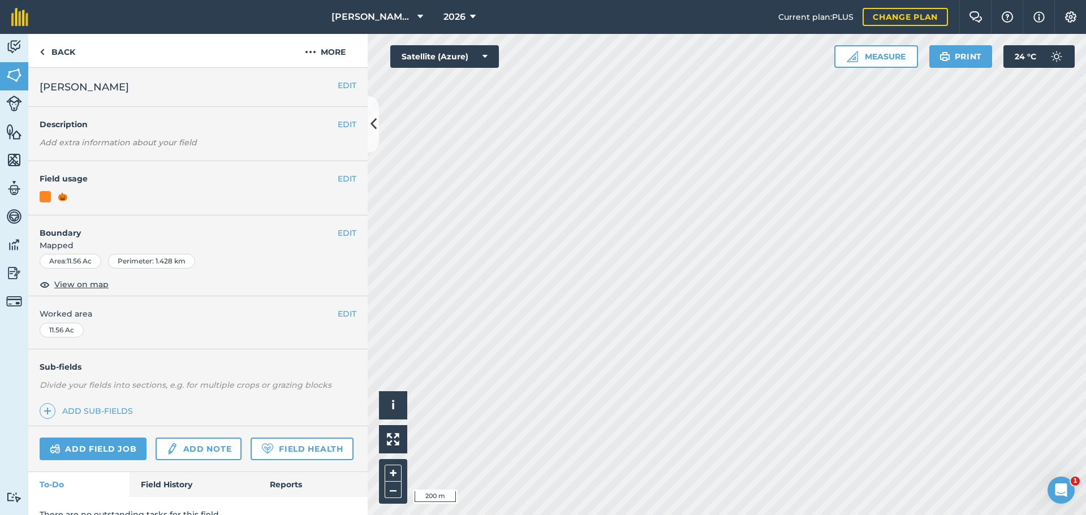  I want to click on img: svg+xml;base64,PHN2ZyB4bWxucz0iaHR0cDovL3d3dy53My5vcmcvMjAwMC9zdmciIHdpZHRoPSIxOSIgaGVpZ2h0PSIyNC..., so click(944, 57).